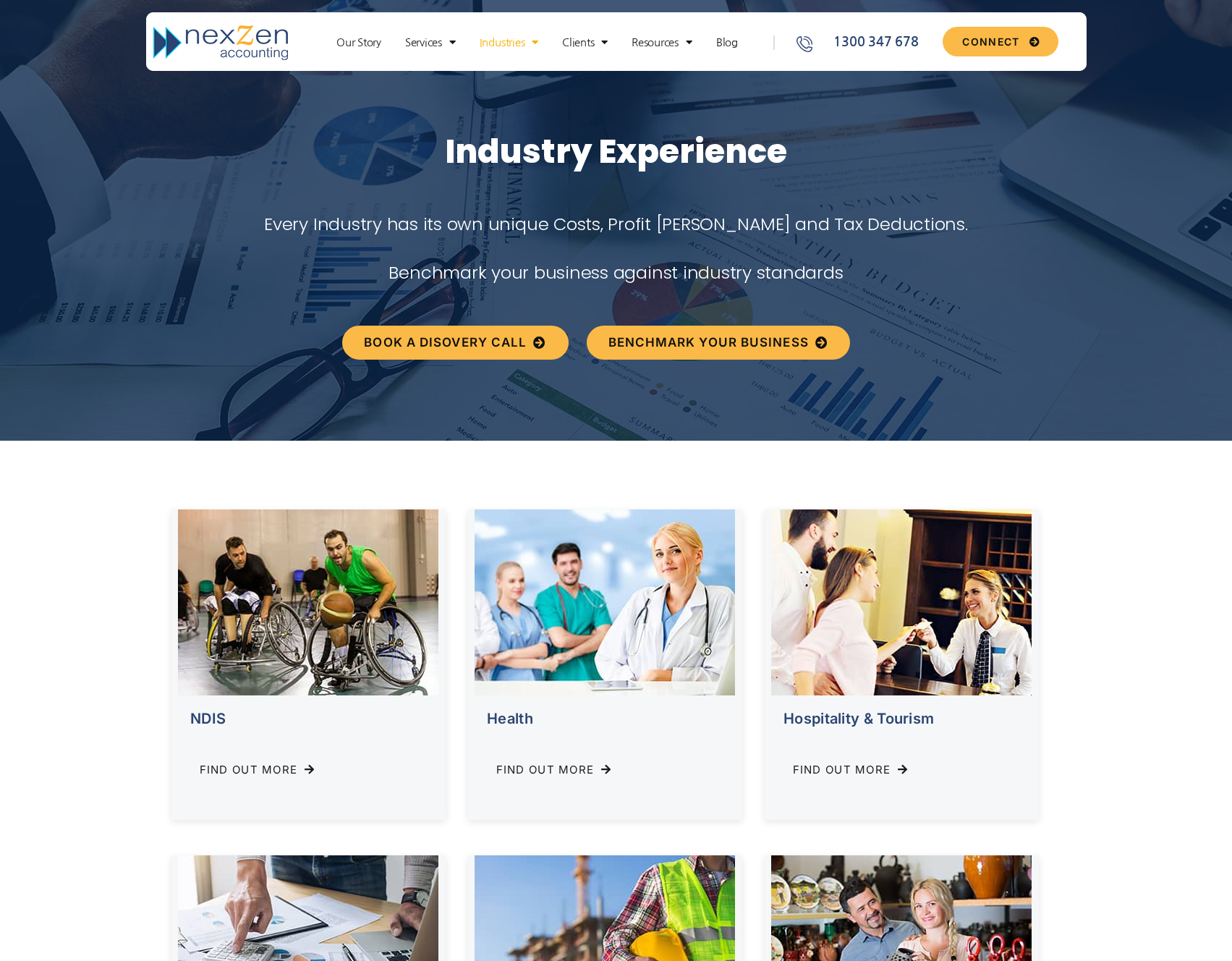 The width and height of the screenshot is (1232, 961). Describe the element at coordinates (359, 43) in the screenshot. I see `a: Our Story` at that location.